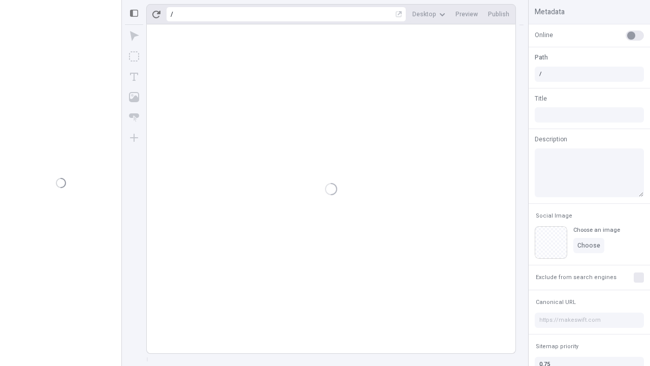 The height and width of the screenshot is (366, 650). I want to click on span: Preview, so click(467, 14).